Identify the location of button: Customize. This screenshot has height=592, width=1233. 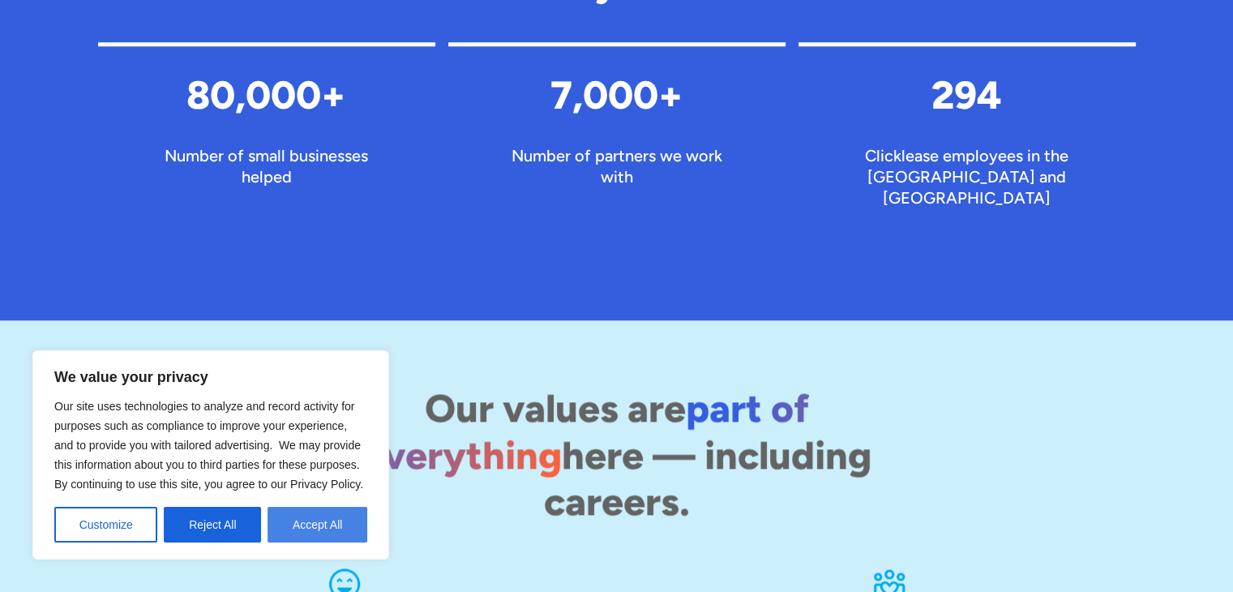
(105, 524).